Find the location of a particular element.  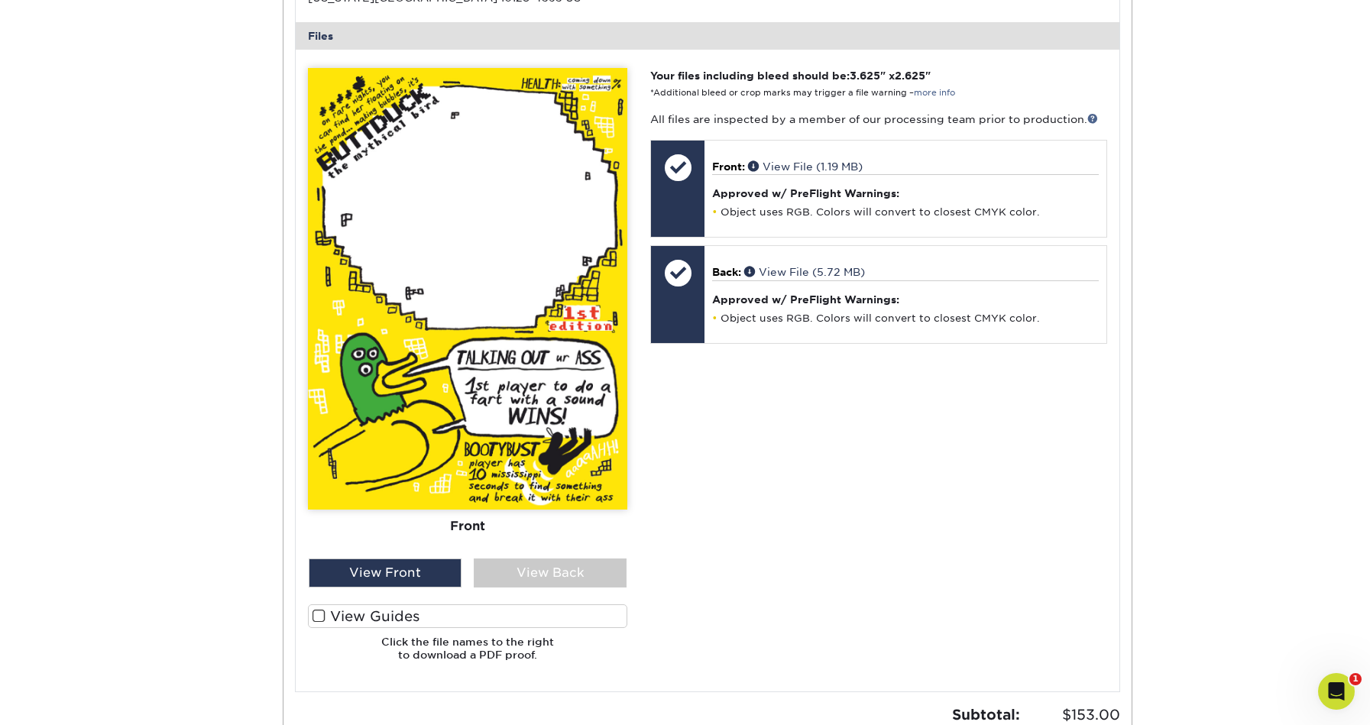

small: *Additional bleed or crop marks may trigger a file warning – is located at coordinates (802, 92).